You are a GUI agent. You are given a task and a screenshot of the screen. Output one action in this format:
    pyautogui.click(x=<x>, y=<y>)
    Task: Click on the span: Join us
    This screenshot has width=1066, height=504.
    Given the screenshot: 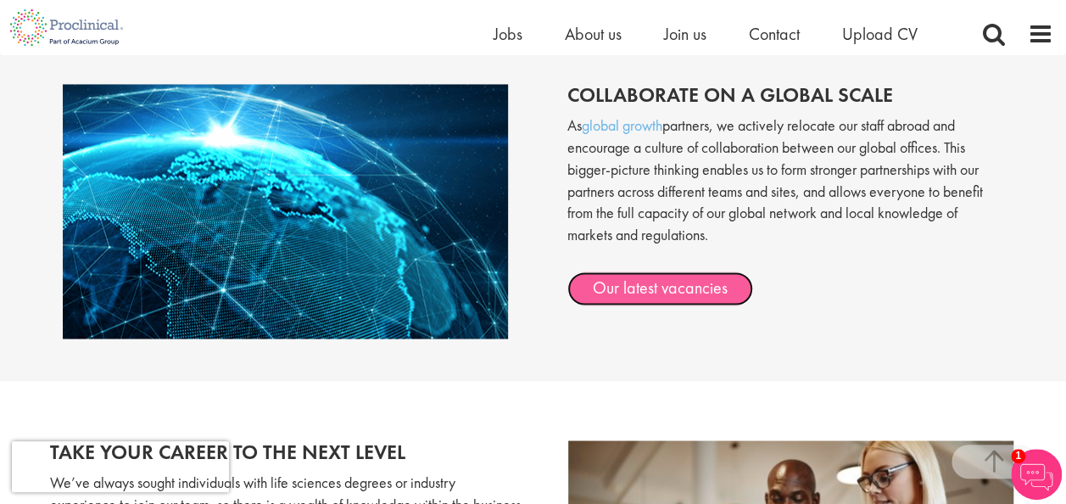 What is the action you would take?
    pyautogui.click(x=686, y=34)
    